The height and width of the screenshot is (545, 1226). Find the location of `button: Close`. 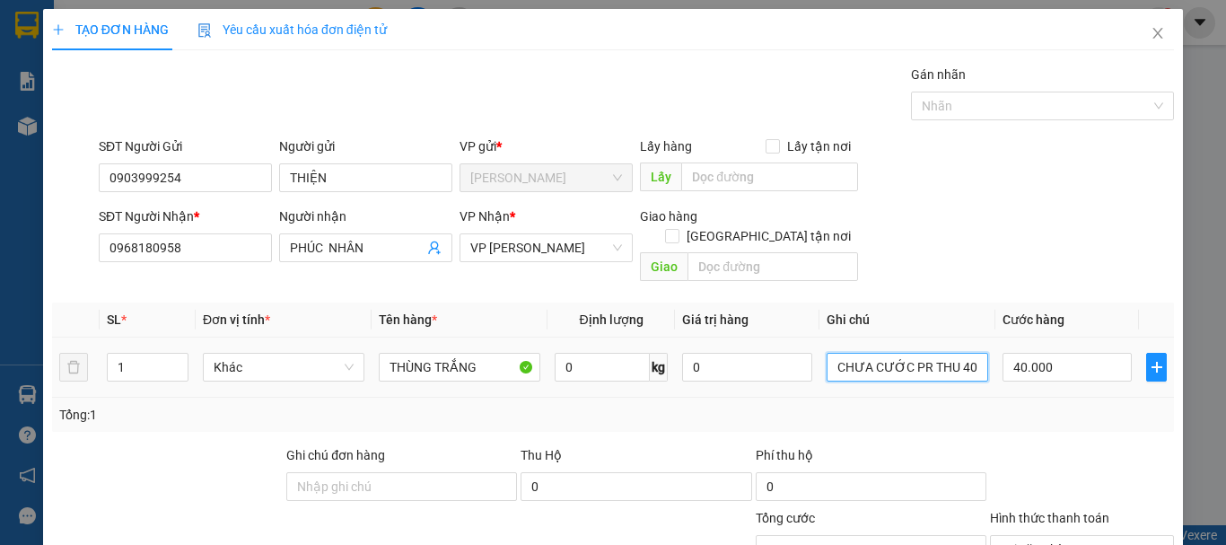

button: Close is located at coordinates (1158, 34).